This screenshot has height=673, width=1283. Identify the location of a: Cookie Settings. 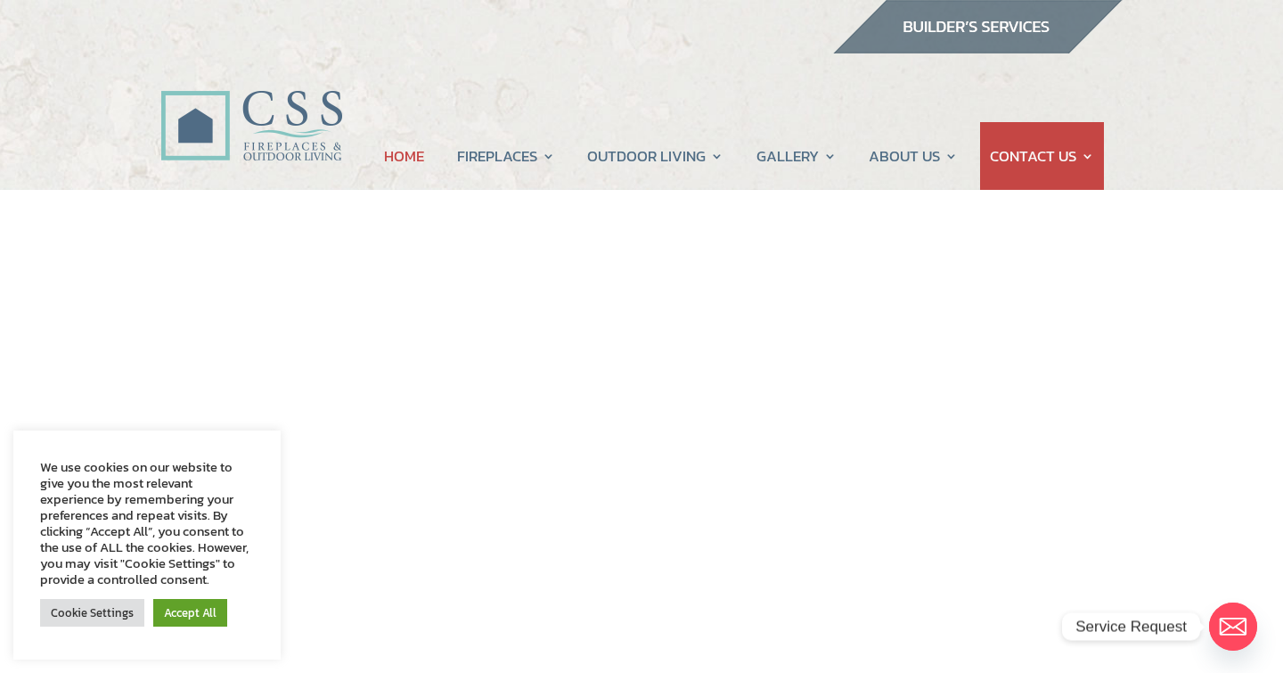
(92, 612).